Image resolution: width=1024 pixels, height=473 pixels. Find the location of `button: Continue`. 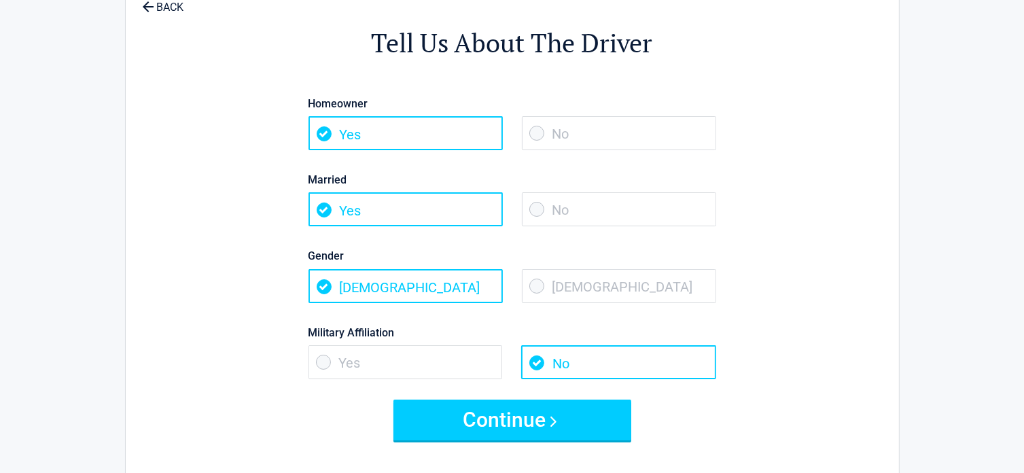

button: Continue is located at coordinates (513, 420).